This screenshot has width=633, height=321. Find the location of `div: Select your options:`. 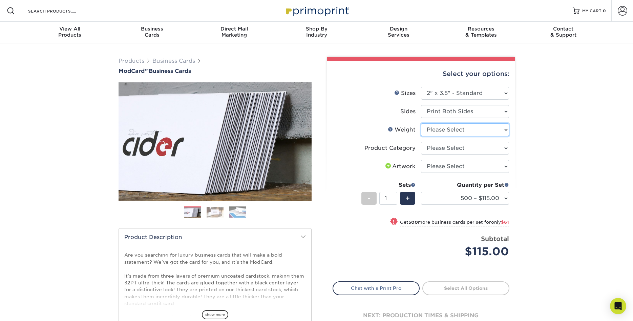

div: Select your options: is located at coordinates (421, 74).